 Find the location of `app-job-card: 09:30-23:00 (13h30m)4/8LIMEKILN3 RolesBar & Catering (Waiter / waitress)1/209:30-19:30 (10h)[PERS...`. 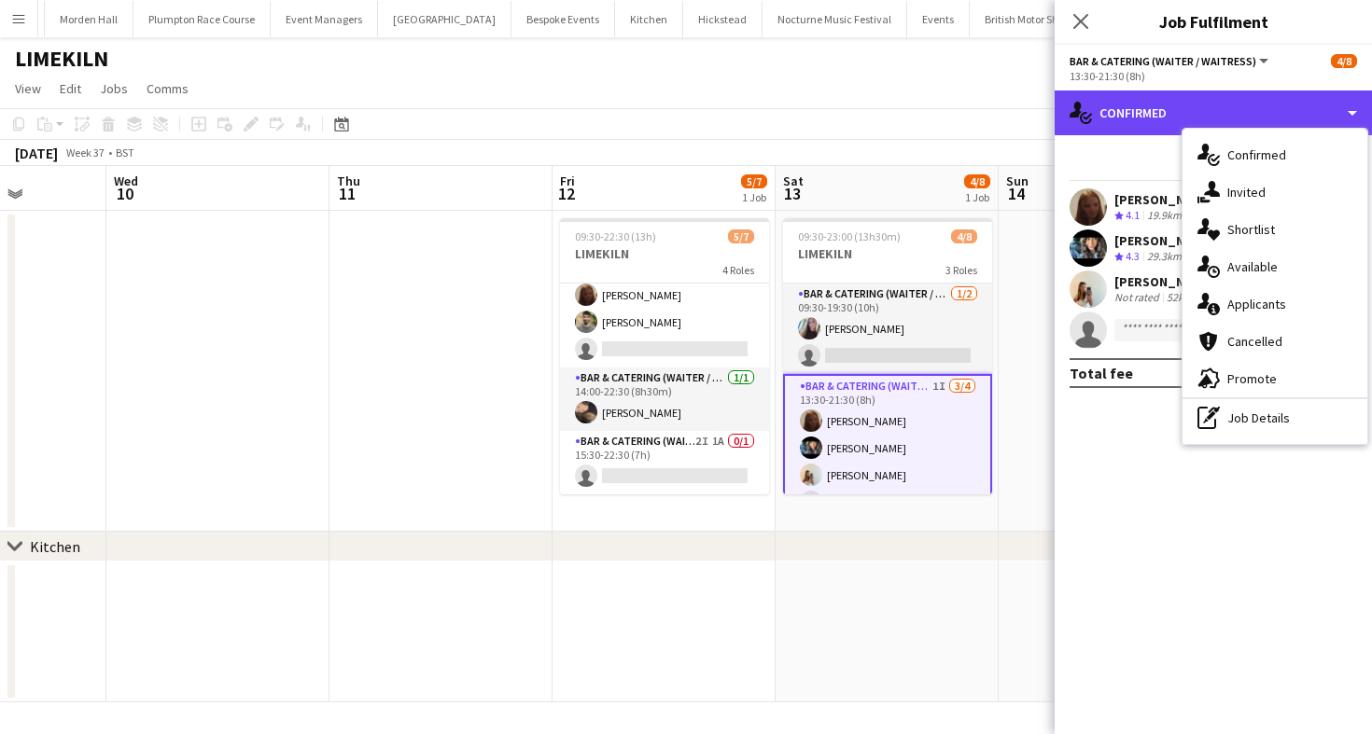

app-job-card: 09:30-23:00 (13h30m)4/8LIMEKILN3 RolesBar & Catering (Waiter / waitress)1/209:30-19:30 (10h)[PERS... is located at coordinates (887, 356).